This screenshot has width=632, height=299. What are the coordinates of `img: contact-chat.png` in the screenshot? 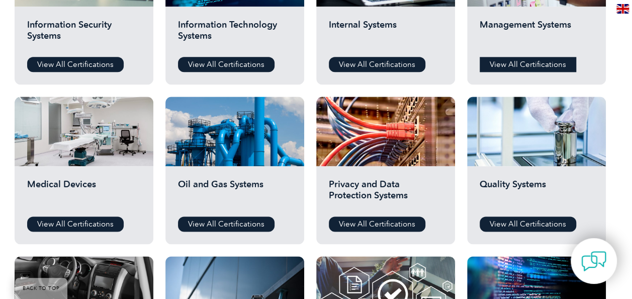 It's located at (594, 261).